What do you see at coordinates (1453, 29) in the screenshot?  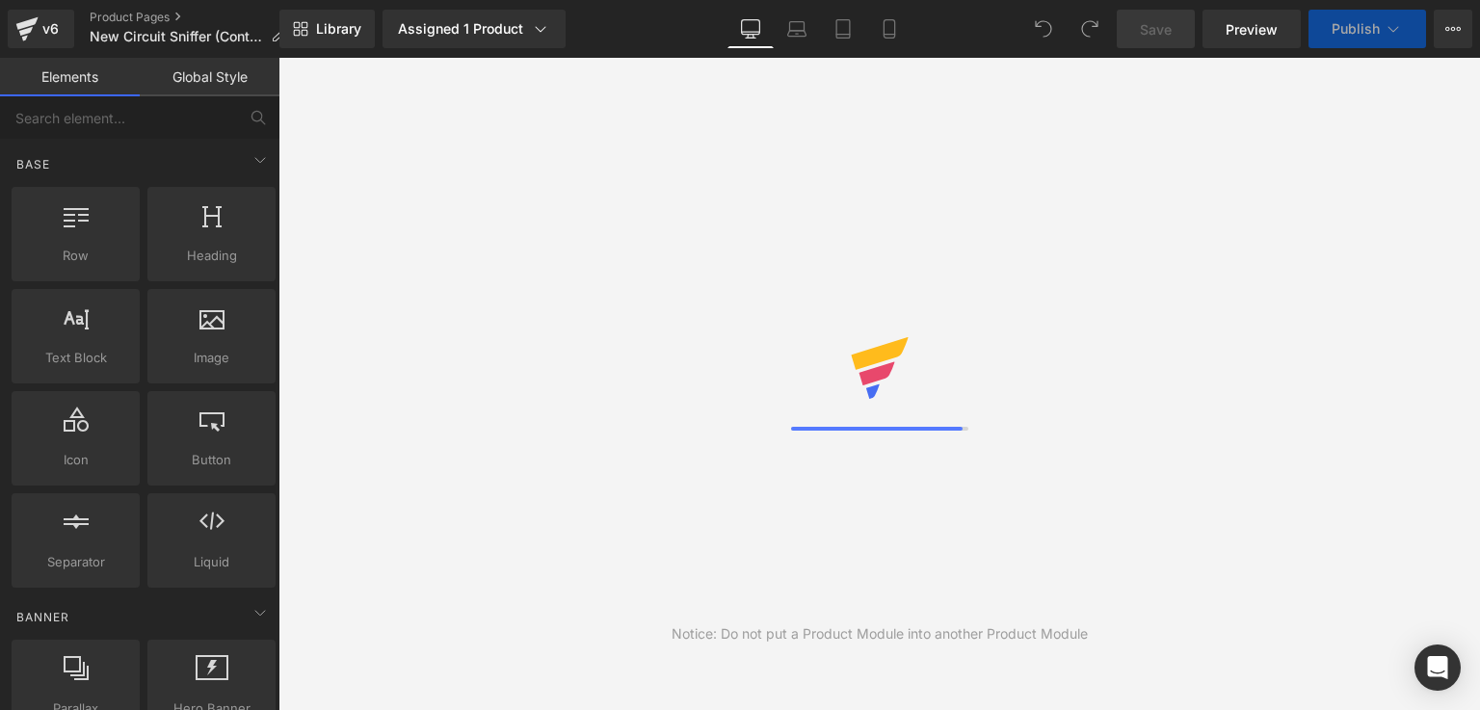 I see `button: More` at bounding box center [1453, 29].